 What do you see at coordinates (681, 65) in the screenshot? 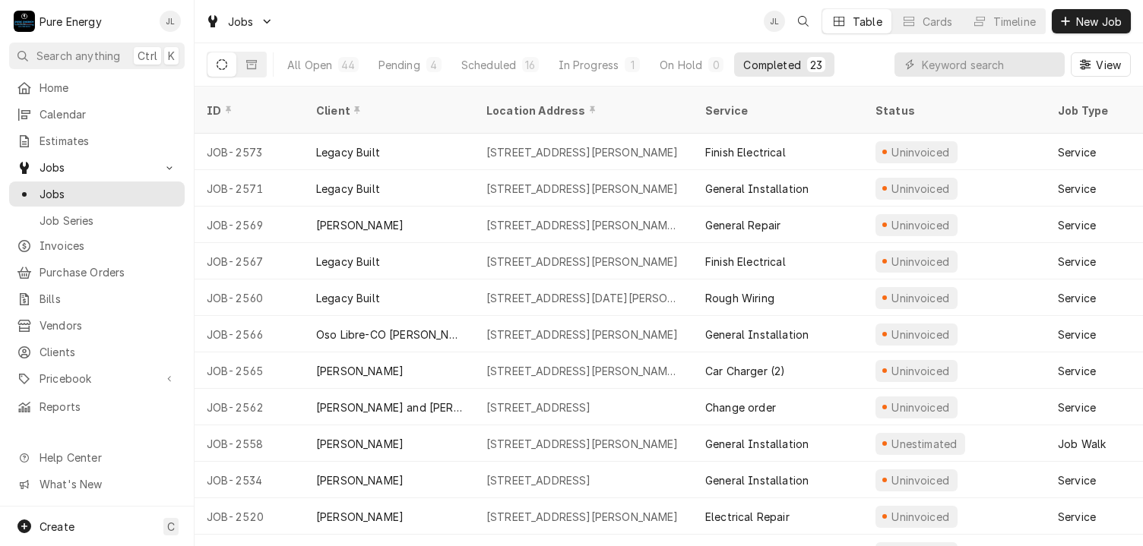
I see `div: On Hold` at bounding box center [681, 65].